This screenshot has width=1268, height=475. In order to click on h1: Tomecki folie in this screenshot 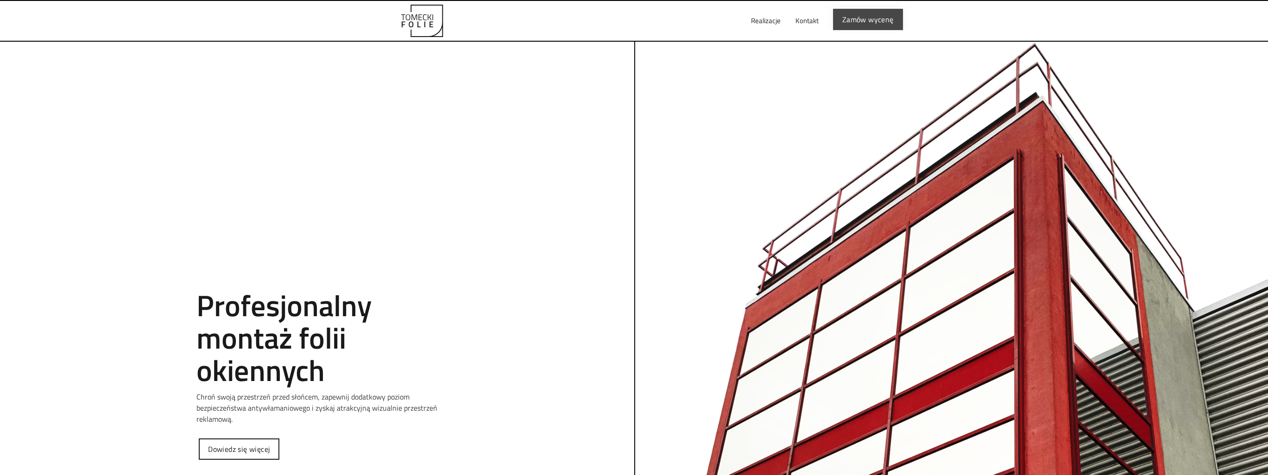, I will do `click(317, 271)`.